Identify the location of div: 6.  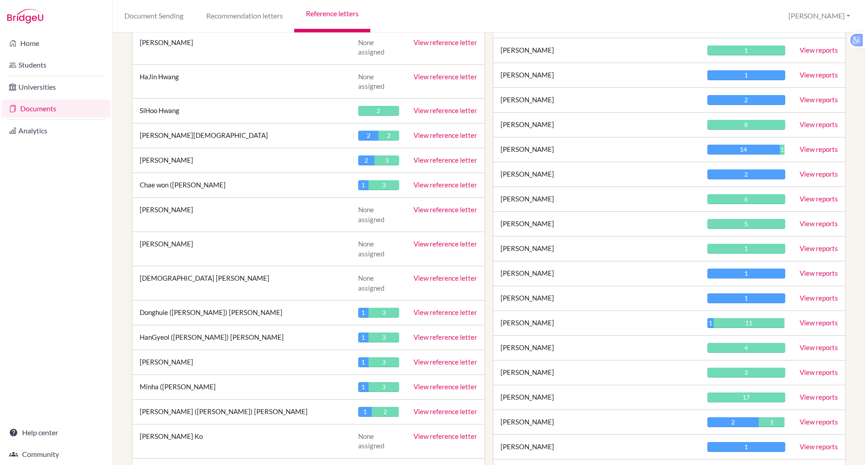
(746, 199).